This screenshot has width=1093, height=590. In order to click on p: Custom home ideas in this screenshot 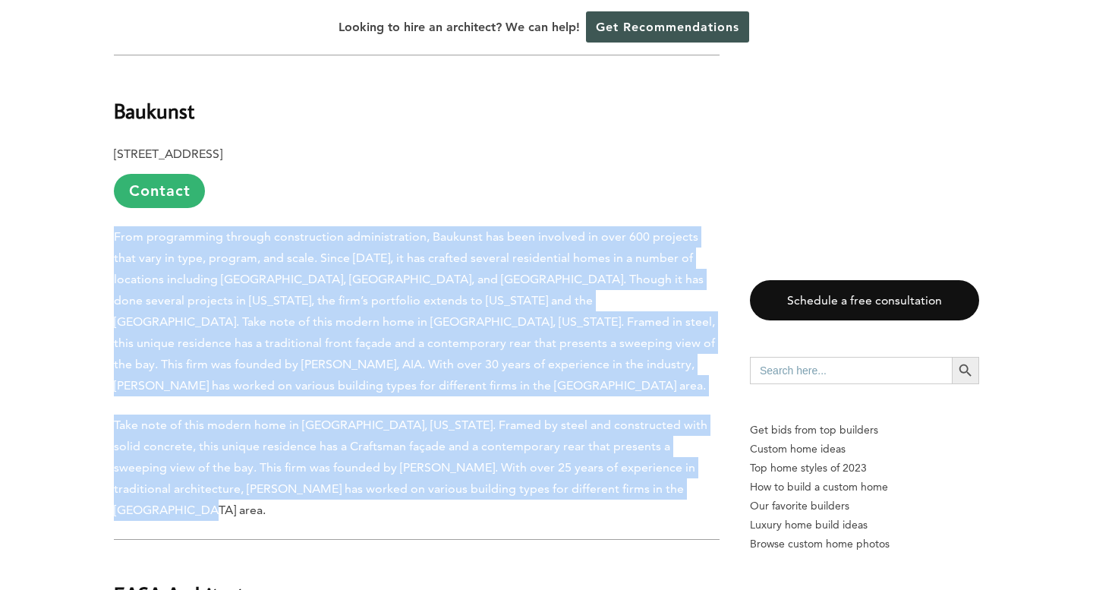, I will do `click(864, 448)`.